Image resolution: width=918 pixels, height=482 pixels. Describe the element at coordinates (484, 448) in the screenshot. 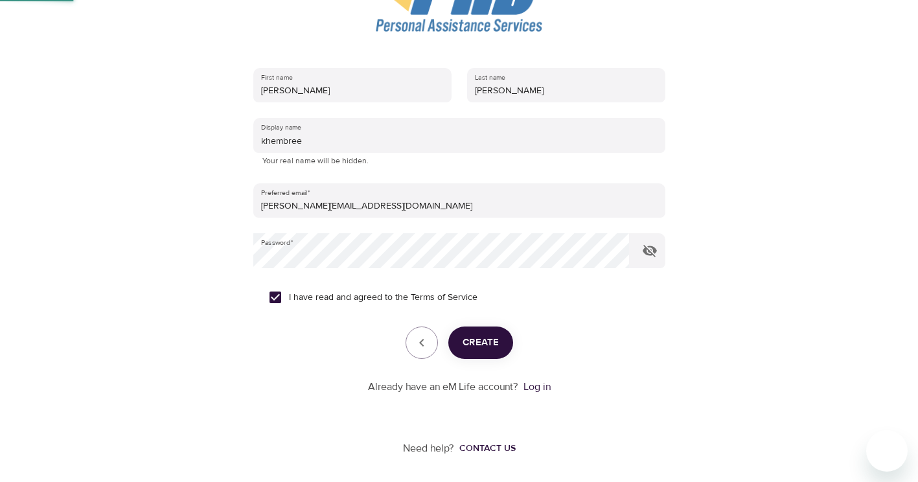

I see `a: Contact us` at that location.